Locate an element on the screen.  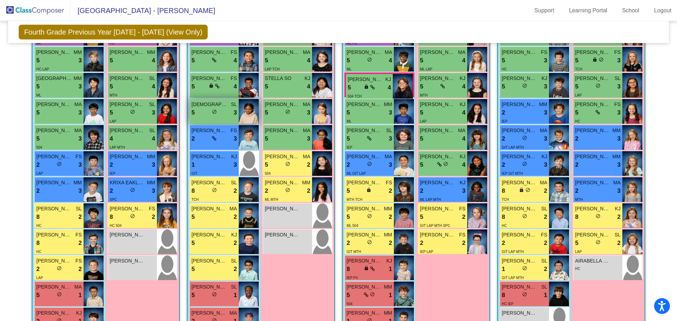
span: ML LAP MTH is located at coordinates (430, 199).